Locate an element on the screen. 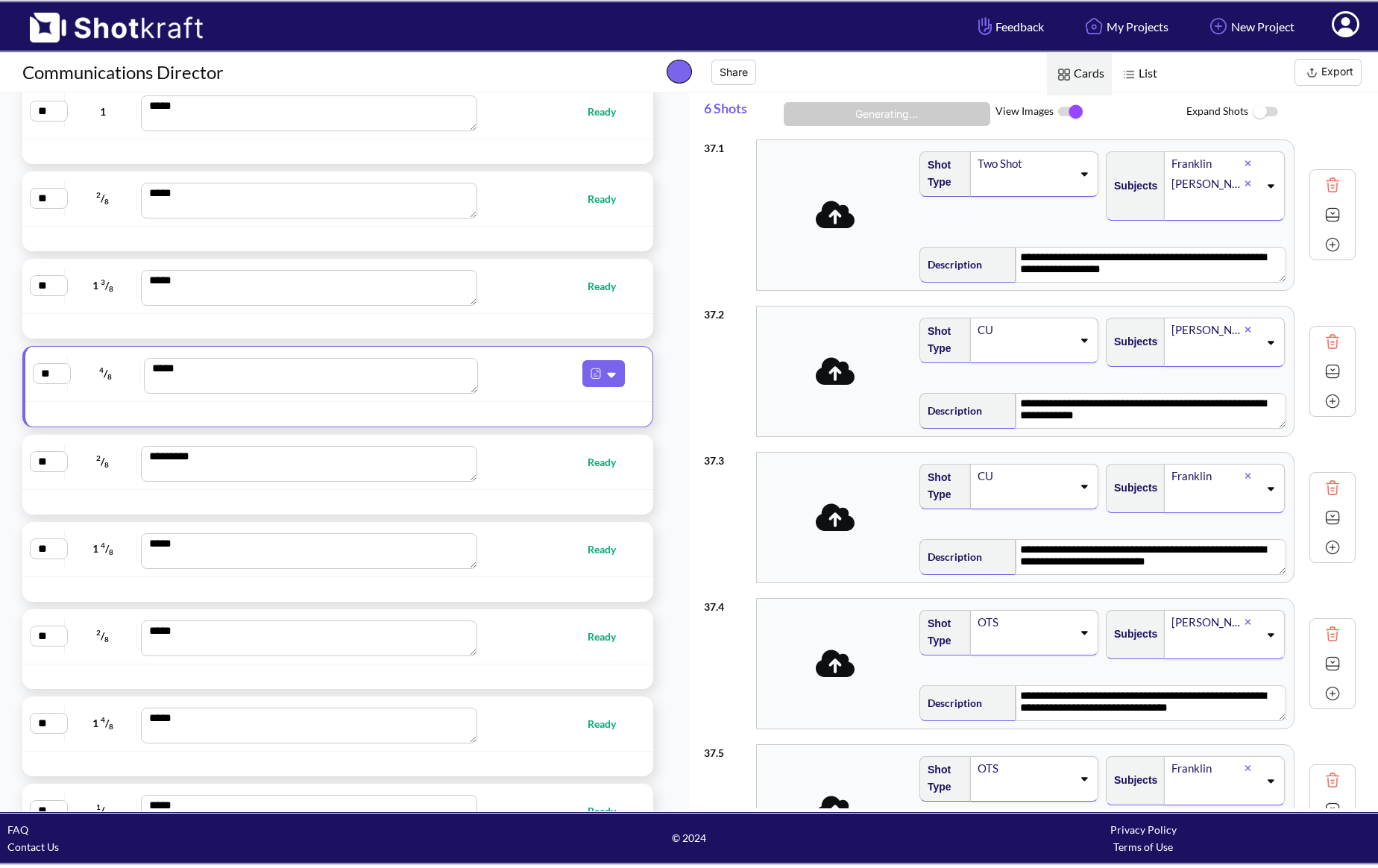 This screenshot has height=868, width=1378. img: ToggleOn Icon is located at coordinates (1071, 112).